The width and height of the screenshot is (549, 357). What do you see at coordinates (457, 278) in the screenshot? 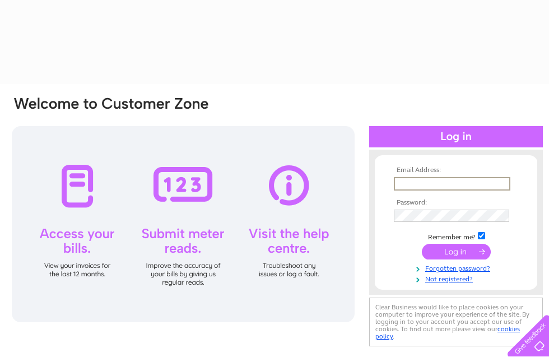
I see `a: Not registered?` at bounding box center [457, 278].